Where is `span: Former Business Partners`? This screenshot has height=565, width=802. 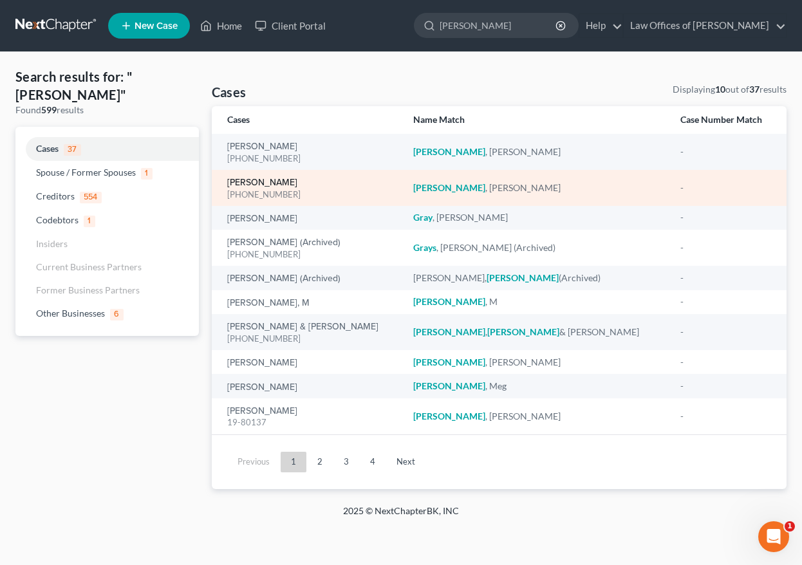
span: Former Business Partners is located at coordinates (87, 289).